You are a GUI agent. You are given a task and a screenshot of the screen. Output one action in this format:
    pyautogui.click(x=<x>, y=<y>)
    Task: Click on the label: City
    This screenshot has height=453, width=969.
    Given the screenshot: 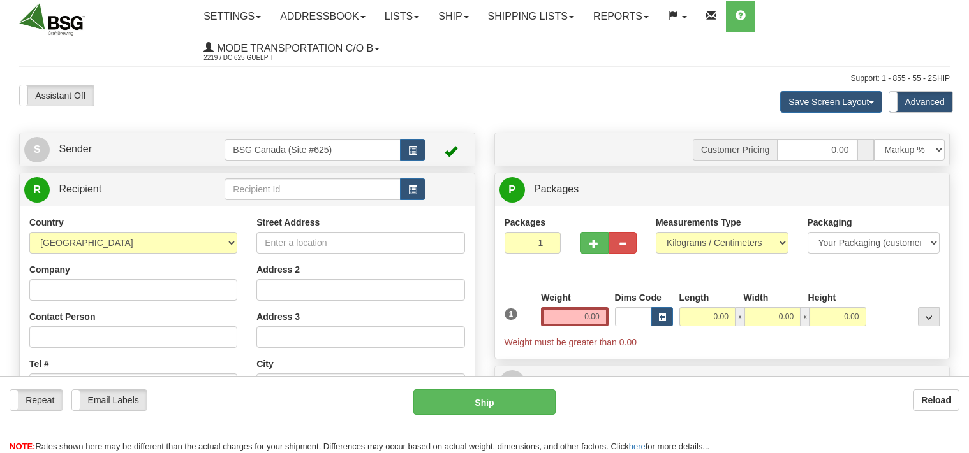 What is the action you would take?
    pyautogui.click(x=265, y=364)
    